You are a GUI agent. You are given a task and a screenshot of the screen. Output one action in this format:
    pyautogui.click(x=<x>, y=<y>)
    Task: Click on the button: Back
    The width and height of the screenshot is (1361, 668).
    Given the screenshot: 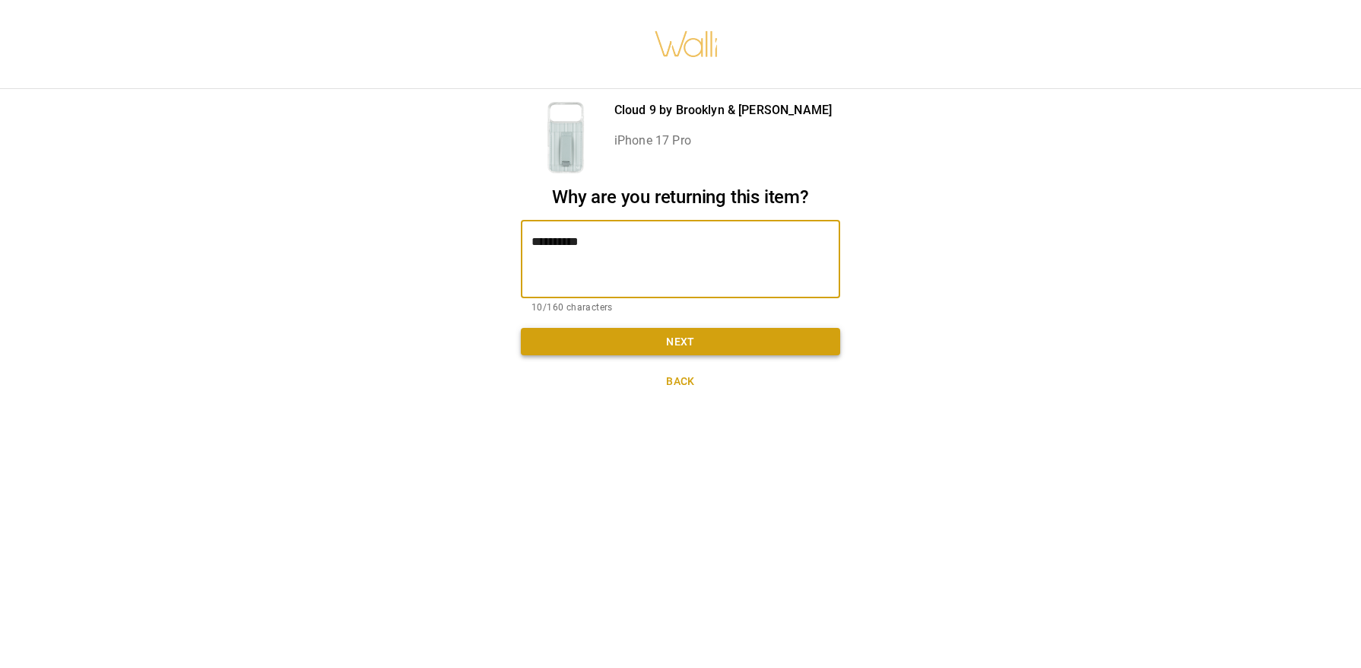 What is the action you would take?
    pyautogui.click(x=681, y=381)
    